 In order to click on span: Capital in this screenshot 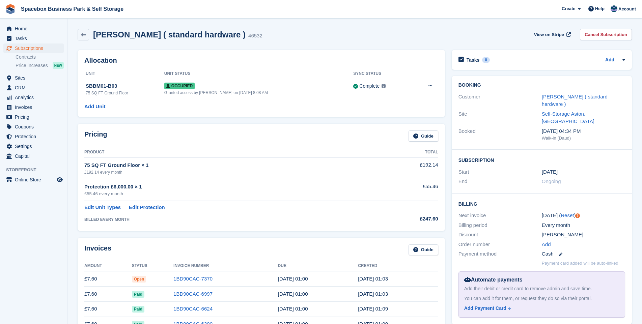, I will do `click(35, 156)`.